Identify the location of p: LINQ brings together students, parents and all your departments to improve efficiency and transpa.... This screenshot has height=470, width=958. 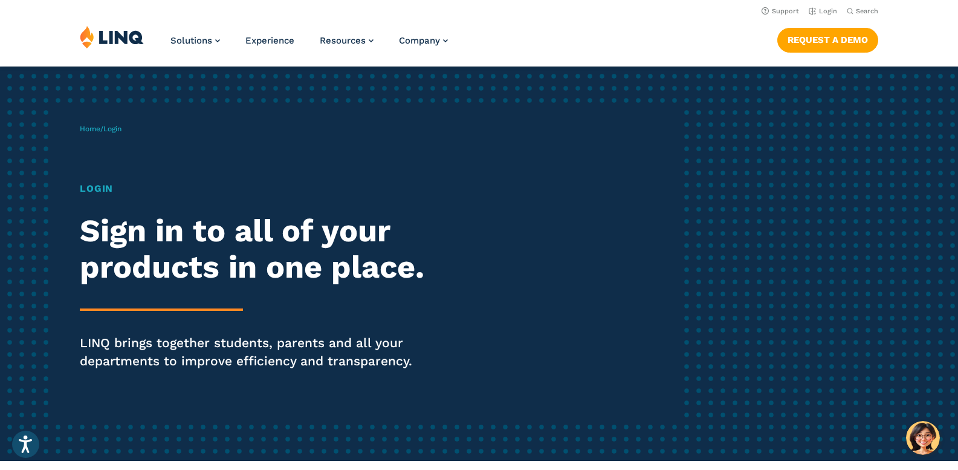
(264, 352).